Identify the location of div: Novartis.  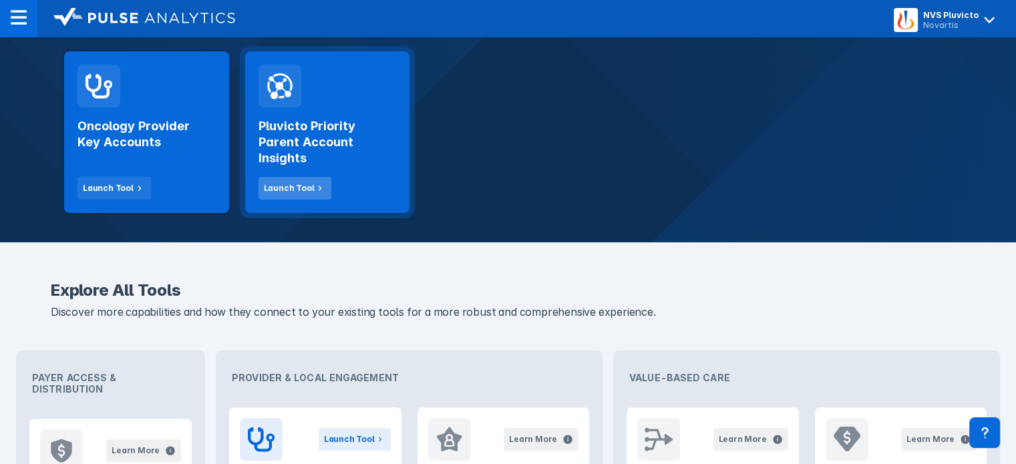
(950, 25).